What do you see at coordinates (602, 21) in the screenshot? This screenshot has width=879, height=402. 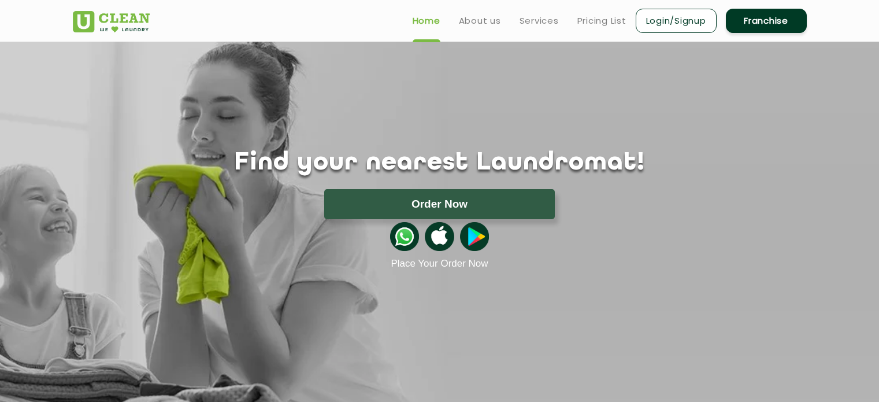 I see `a: Pricing List` at bounding box center [602, 21].